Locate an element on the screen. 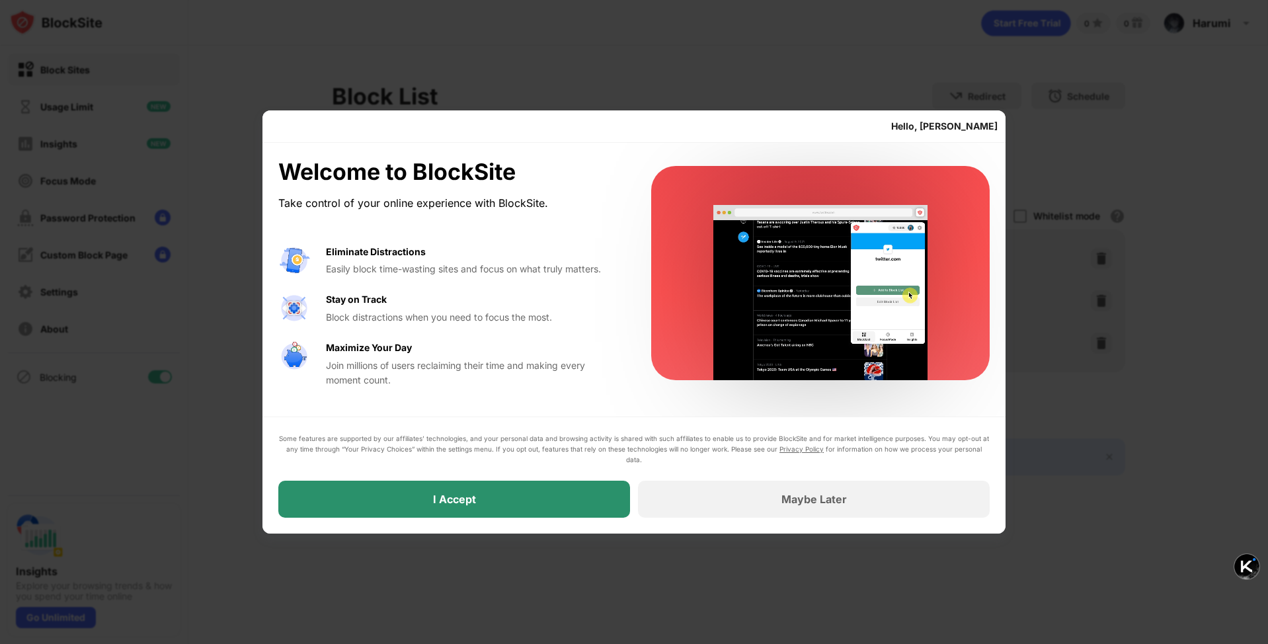 This screenshot has height=644, width=1268. img: value-focus.svg is located at coordinates (294, 308).